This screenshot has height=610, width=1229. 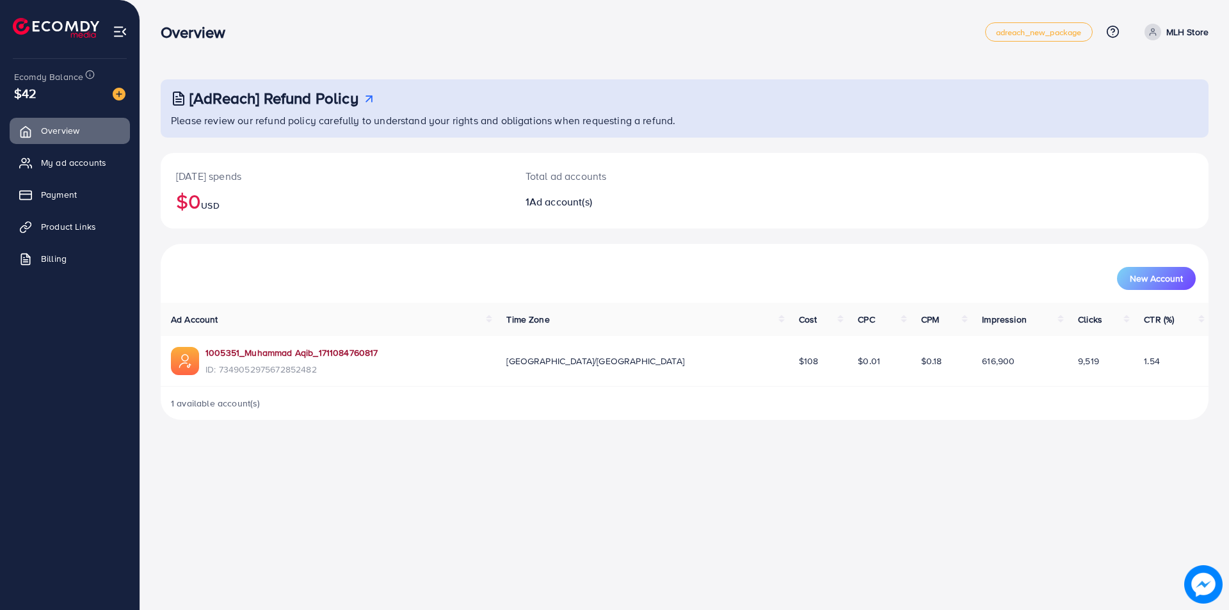 I want to click on span: Billing, so click(x=54, y=259).